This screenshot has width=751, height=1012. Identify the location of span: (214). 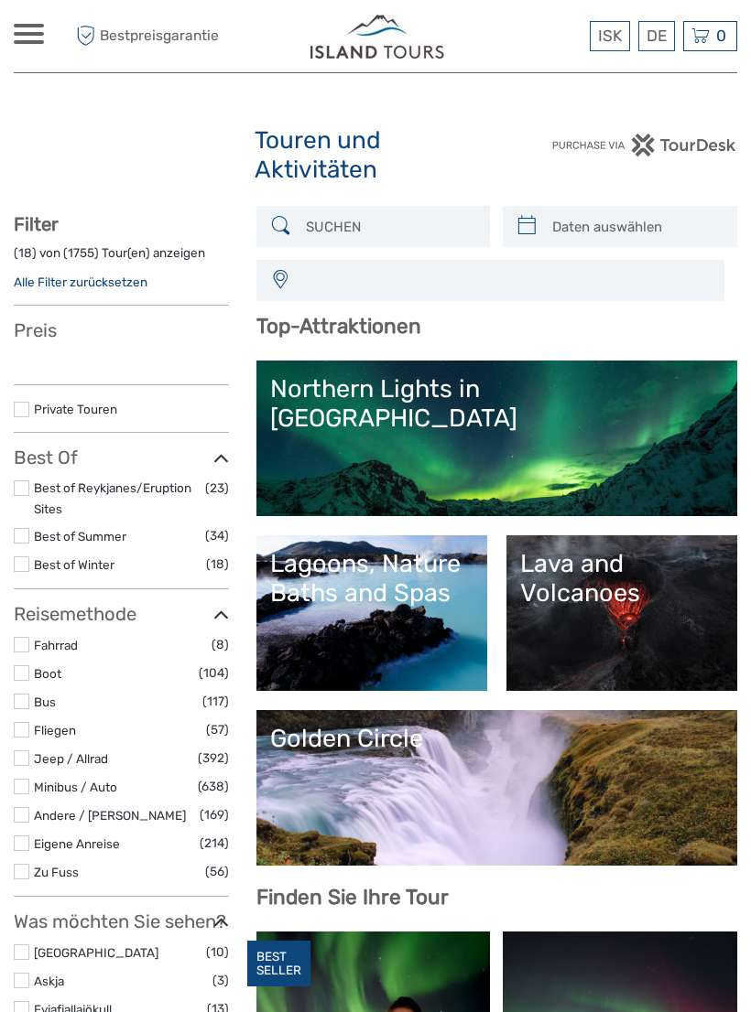
(214, 843).